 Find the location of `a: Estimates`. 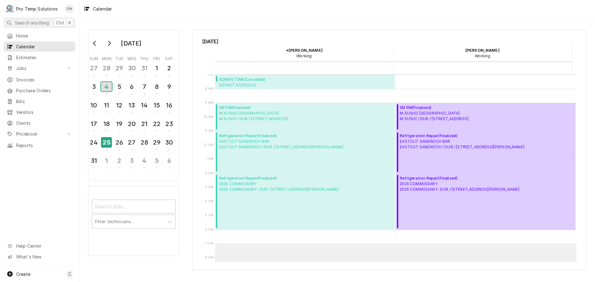

a: Estimates is located at coordinates (39, 57).